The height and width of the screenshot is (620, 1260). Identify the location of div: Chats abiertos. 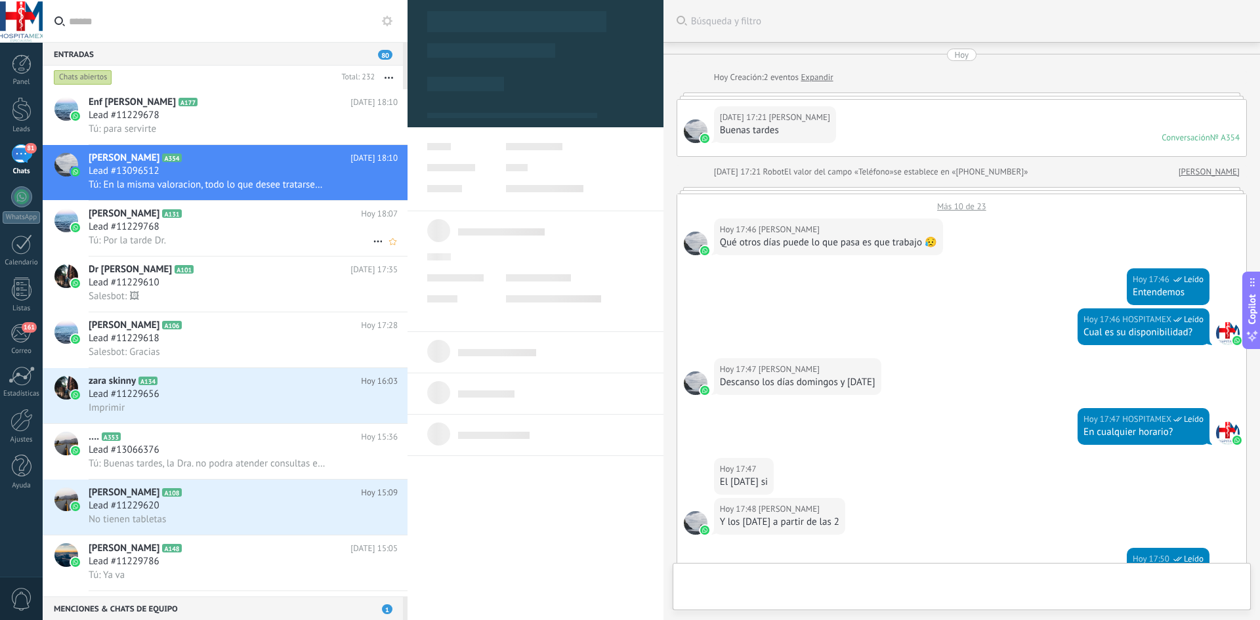
(83, 77).